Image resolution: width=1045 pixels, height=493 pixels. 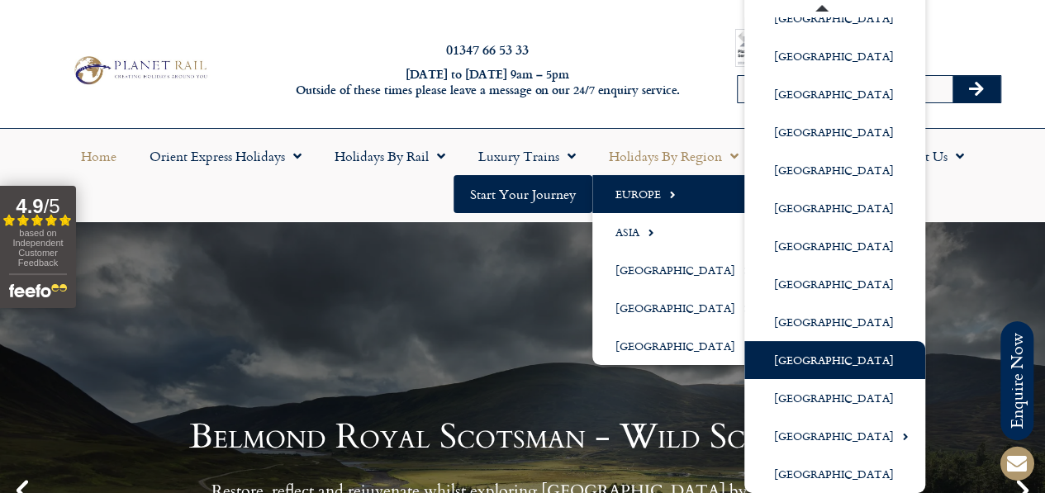 What do you see at coordinates (98, 156) in the screenshot?
I see `a: Home` at bounding box center [98, 156].